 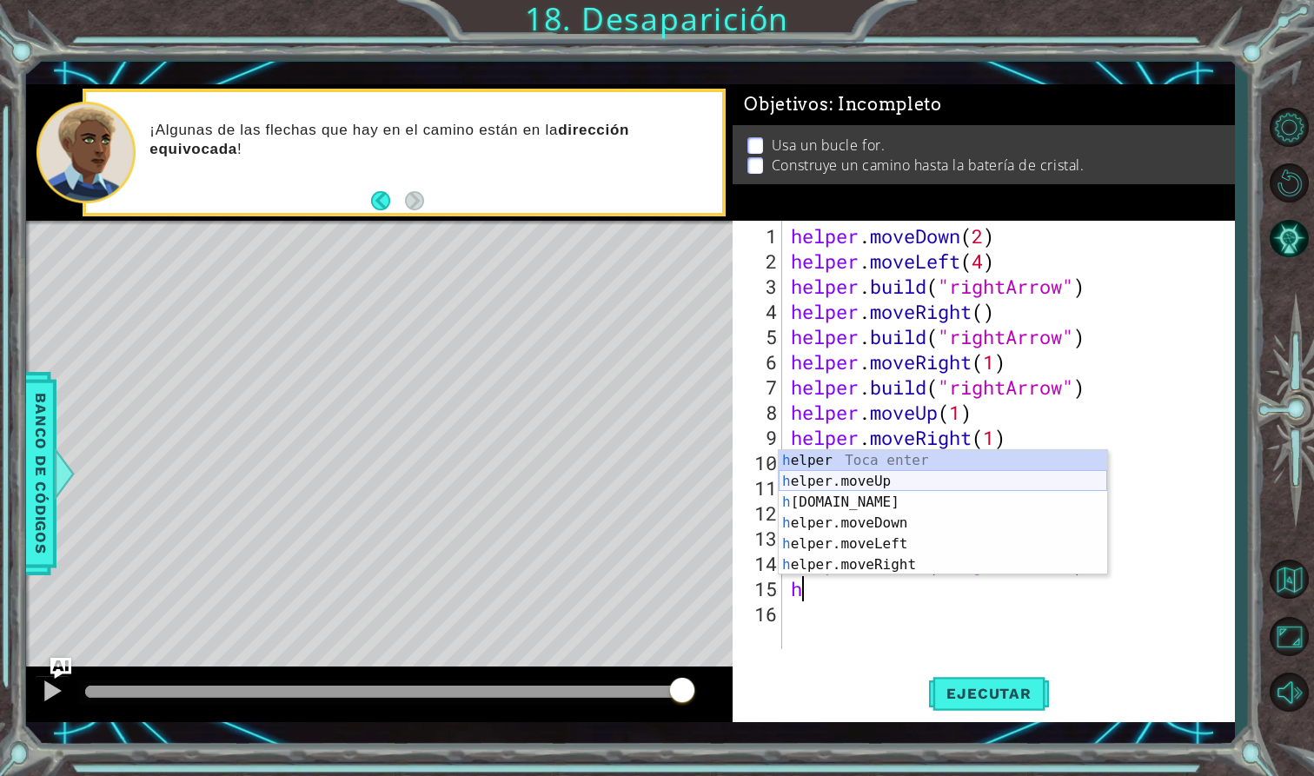 What do you see at coordinates (61, 669) in the screenshot?
I see `button: Ask AI` at bounding box center [61, 669].